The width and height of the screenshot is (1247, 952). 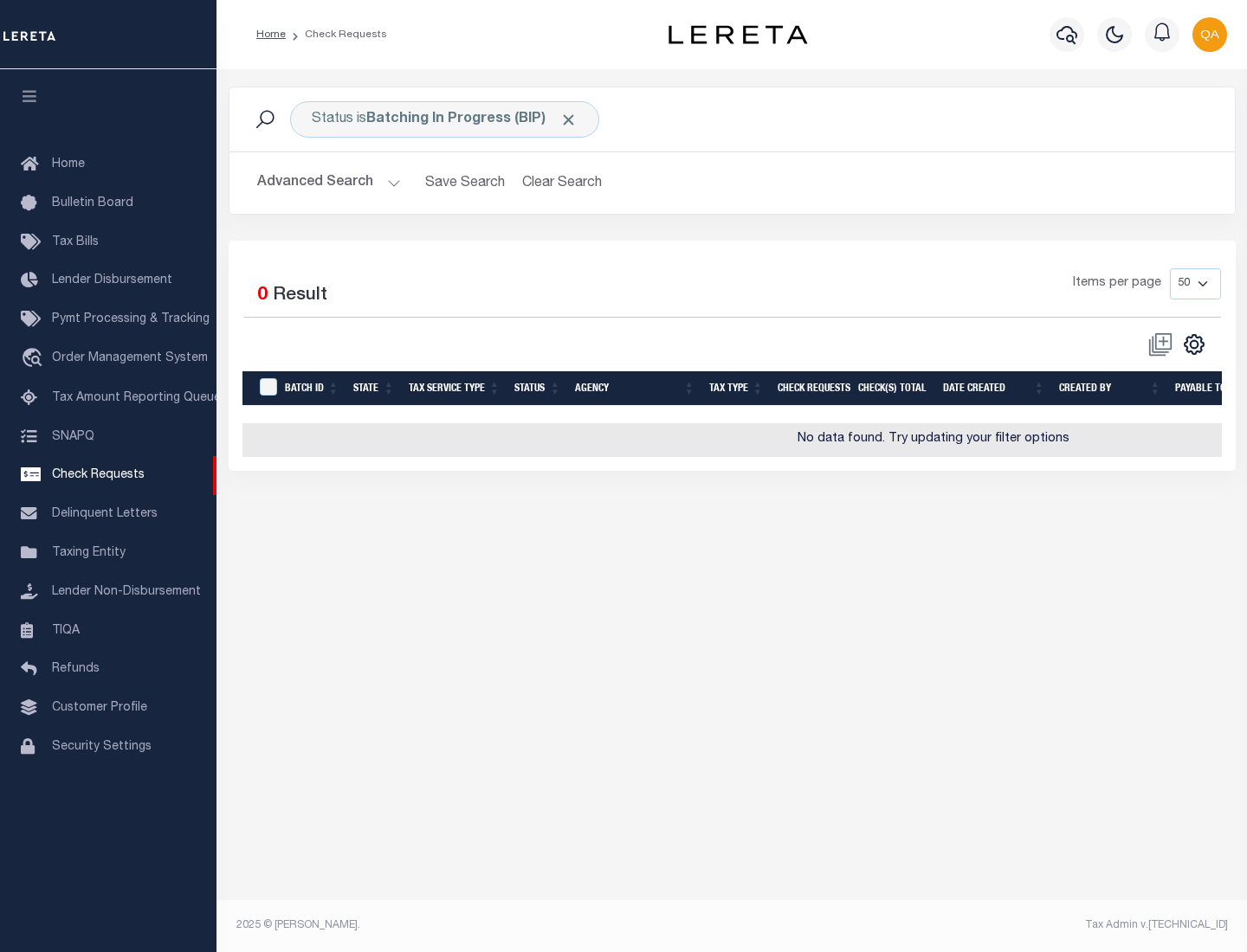 What do you see at coordinates (374, 389) in the screenshot?
I see `th: State: activate to sort column ascending` at bounding box center [374, 389].